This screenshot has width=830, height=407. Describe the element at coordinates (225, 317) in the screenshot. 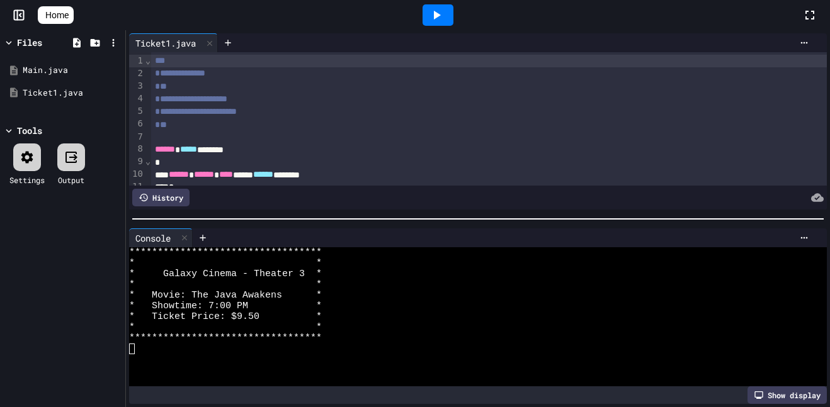

I see `span: * Ticket Price: $9.50 *` at that location.